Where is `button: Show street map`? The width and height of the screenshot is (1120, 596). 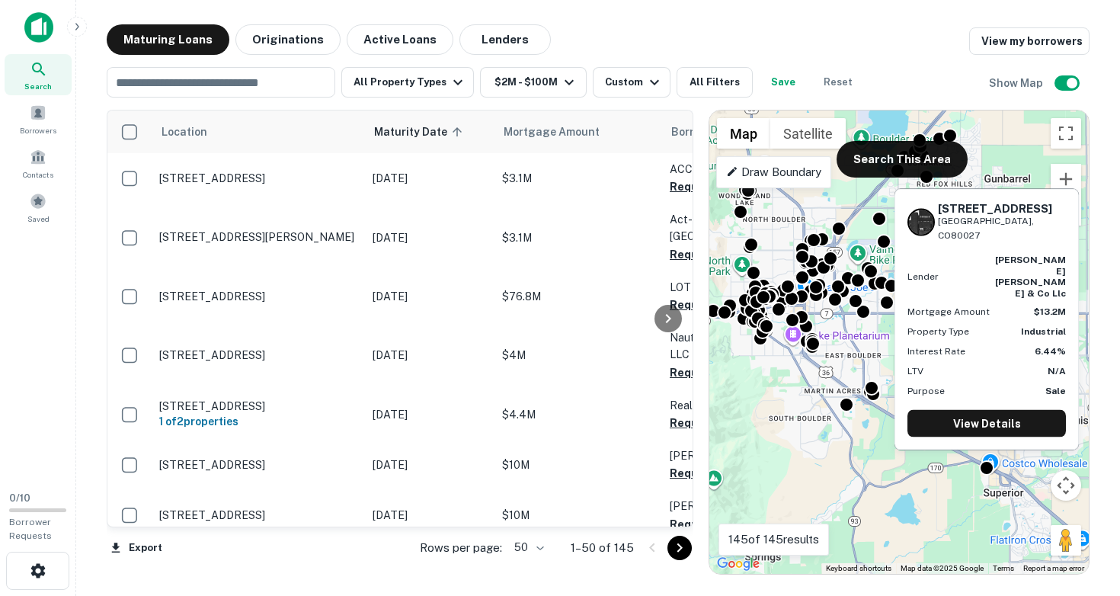 button: Show street map is located at coordinates (744, 133).